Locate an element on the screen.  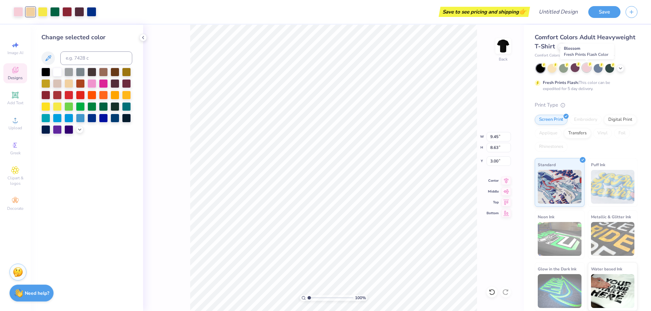
span: Neon Ink is located at coordinates (546, 217).